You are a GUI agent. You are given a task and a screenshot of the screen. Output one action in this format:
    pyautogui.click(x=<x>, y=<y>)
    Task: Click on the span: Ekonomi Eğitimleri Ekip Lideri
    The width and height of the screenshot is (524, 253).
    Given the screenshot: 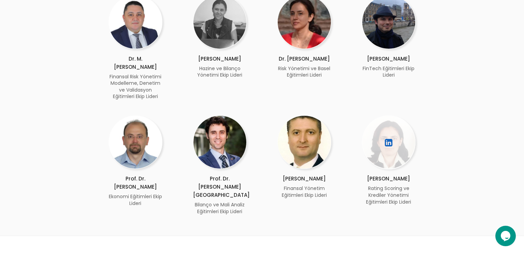 What is the action you would take?
    pyautogui.click(x=135, y=200)
    